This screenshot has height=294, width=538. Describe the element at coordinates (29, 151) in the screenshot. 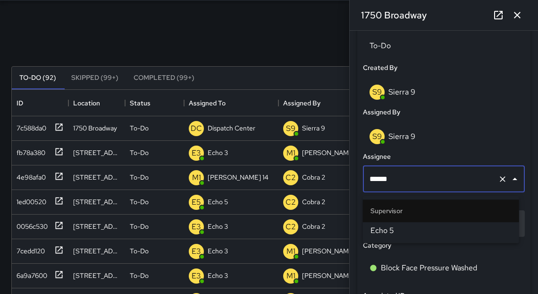

I see `div: fb78a380` at that location.